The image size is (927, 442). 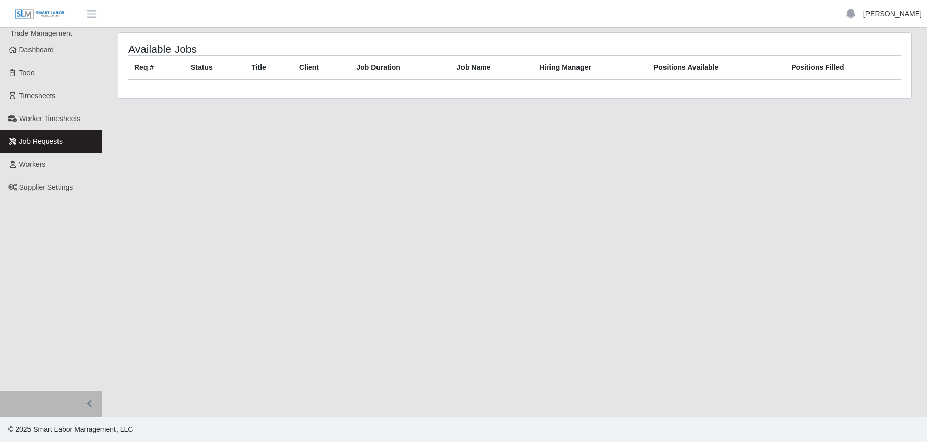 What do you see at coordinates (40, 14) in the screenshot?
I see `img: SLM Logo` at bounding box center [40, 14].